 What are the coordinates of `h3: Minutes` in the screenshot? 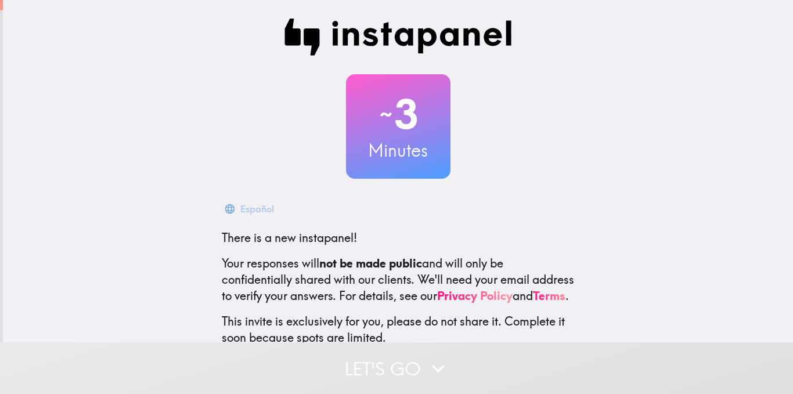 It's located at (398, 150).